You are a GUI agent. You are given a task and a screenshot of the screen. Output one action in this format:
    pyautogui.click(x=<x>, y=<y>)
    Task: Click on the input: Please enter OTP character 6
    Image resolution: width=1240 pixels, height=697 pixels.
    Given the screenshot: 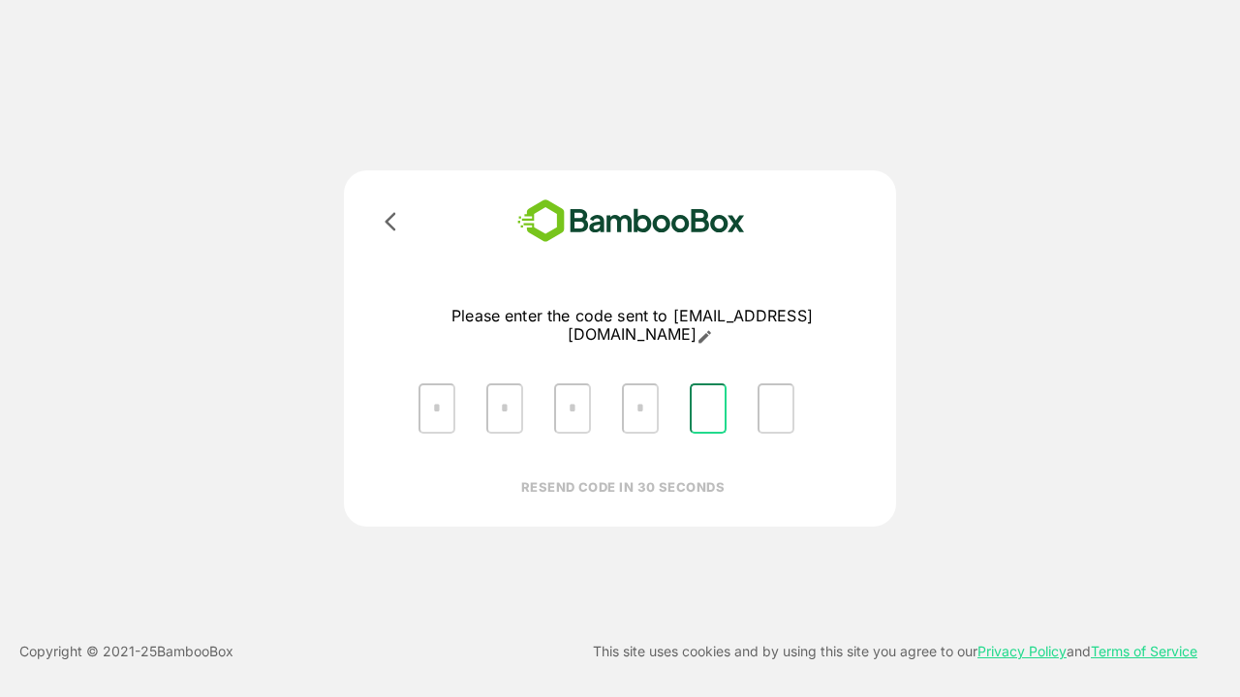 What is the action you would take?
    pyautogui.click(x=776, y=409)
    